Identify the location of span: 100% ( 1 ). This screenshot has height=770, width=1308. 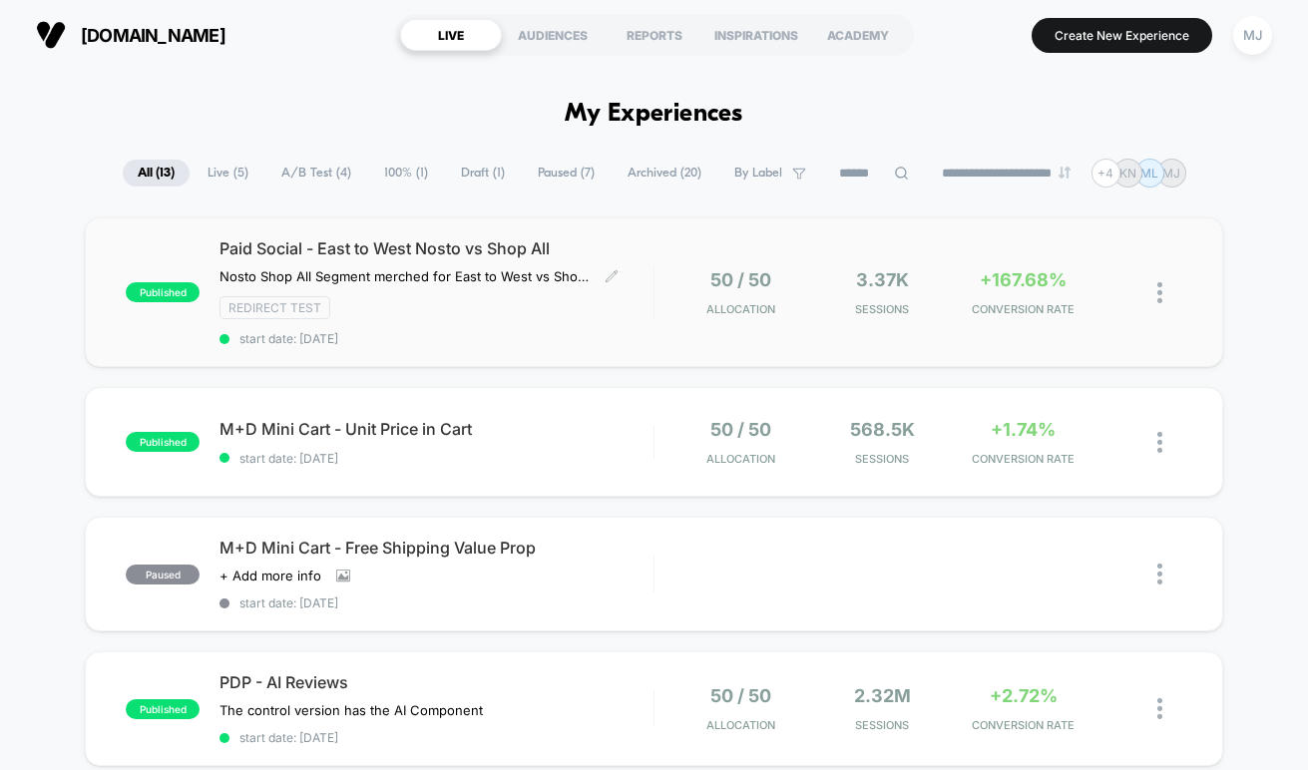
(406, 173).